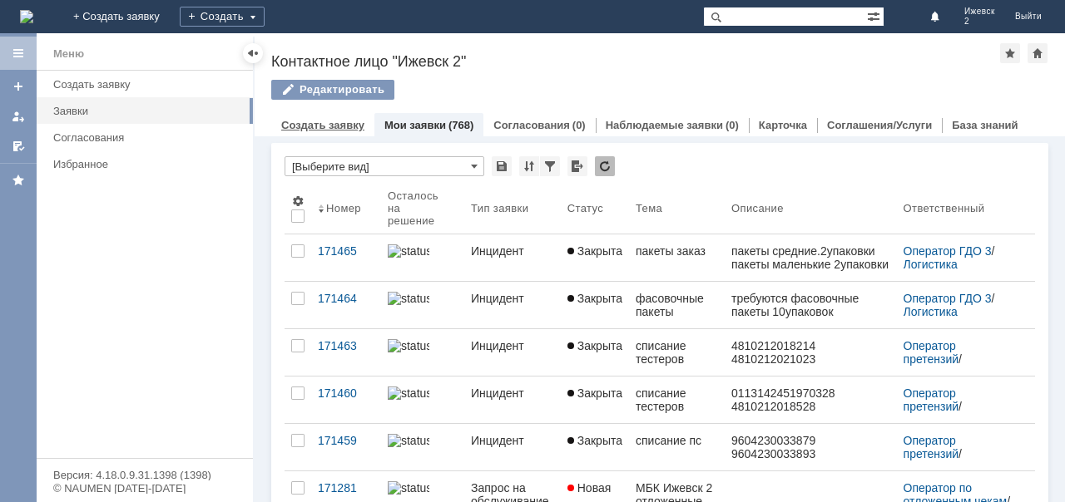  What do you see at coordinates (783, 125) in the screenshot?
I see `a: Карточка` at bounding box center [783, 125].